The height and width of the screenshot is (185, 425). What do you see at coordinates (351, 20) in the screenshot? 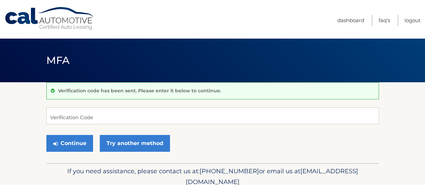
I see `a: Dashboard` at bounding box center [351, 20].